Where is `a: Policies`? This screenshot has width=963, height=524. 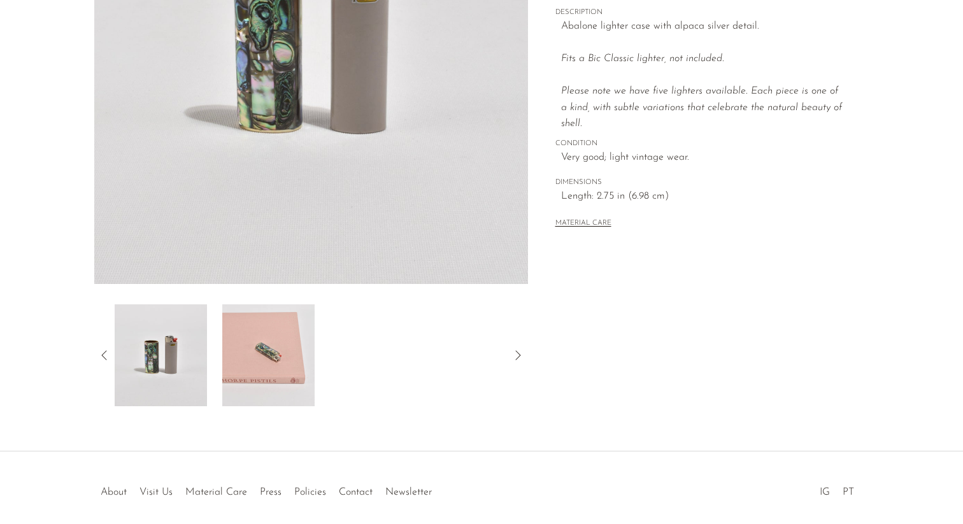
a: Policies is located at coordinates (310, 492).